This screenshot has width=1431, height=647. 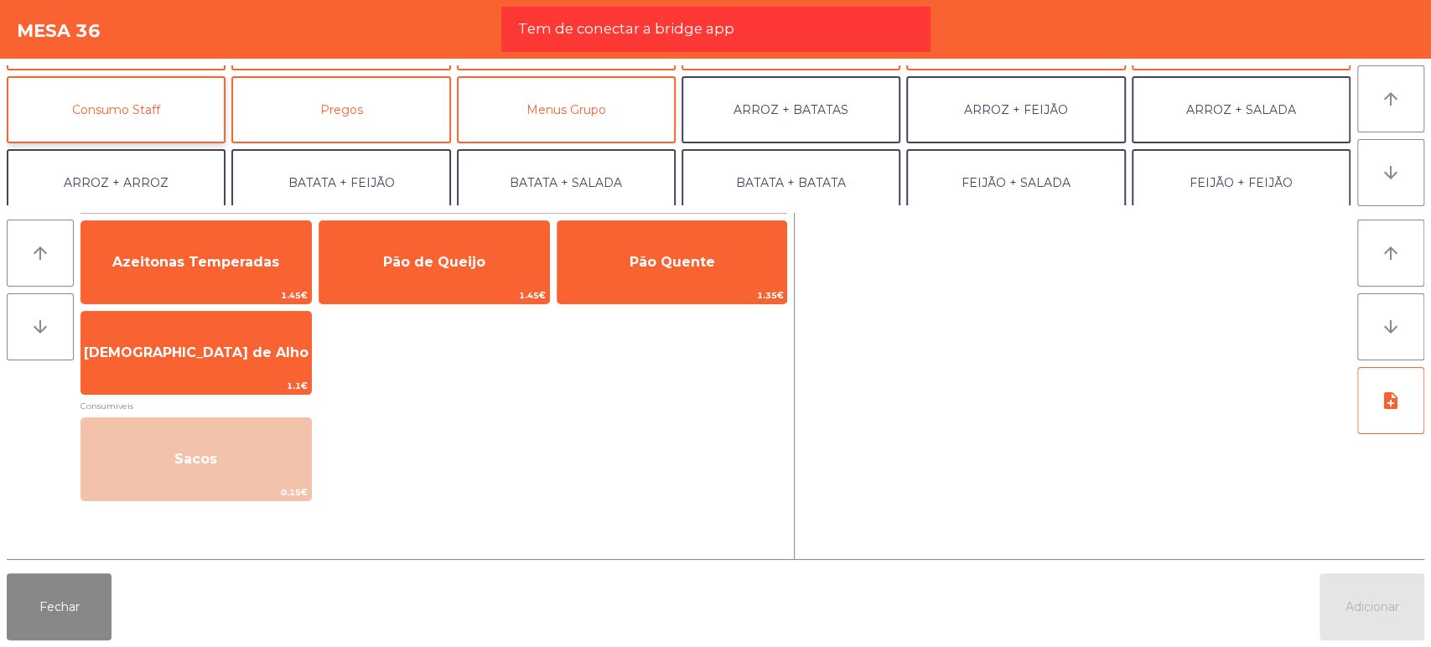 I want to click on button: Menus Grupo, so click(x=566, y=110).